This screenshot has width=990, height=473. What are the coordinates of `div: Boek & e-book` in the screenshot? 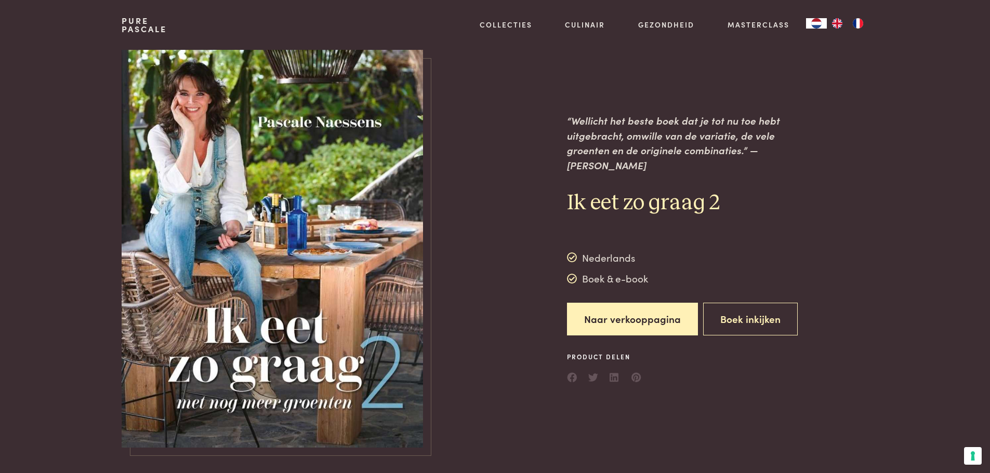 It's located at (607, 279).